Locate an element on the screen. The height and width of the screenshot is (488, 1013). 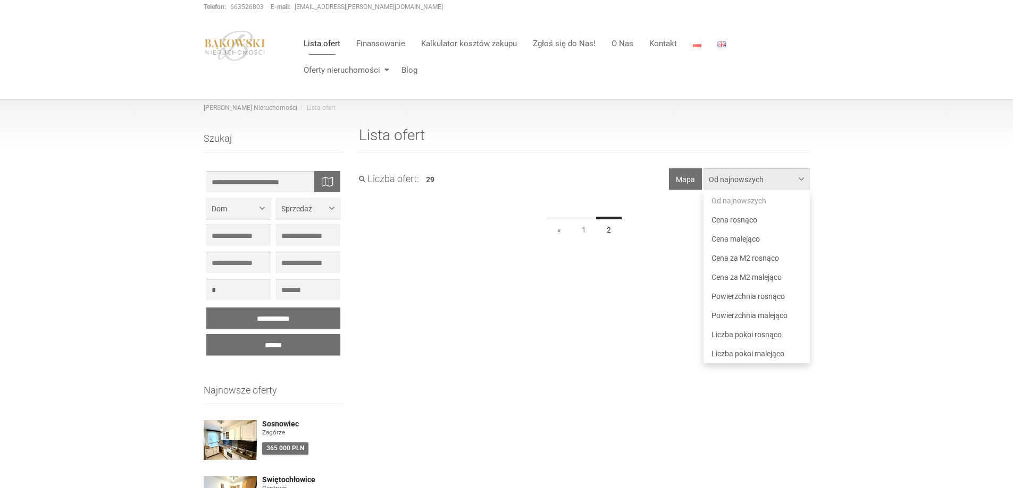
button: Mapa is located at coordinates (685, 179).